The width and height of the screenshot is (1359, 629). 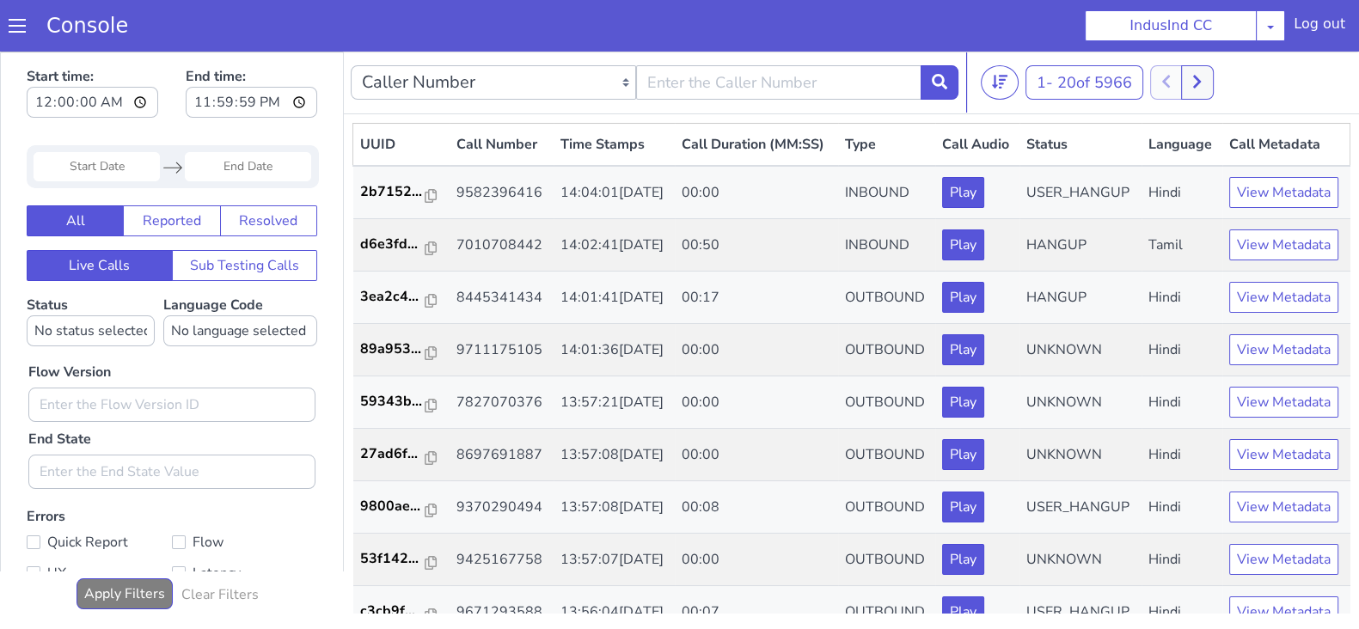 I want to click on p: d6e3fd..., so click(x=393, y=193).